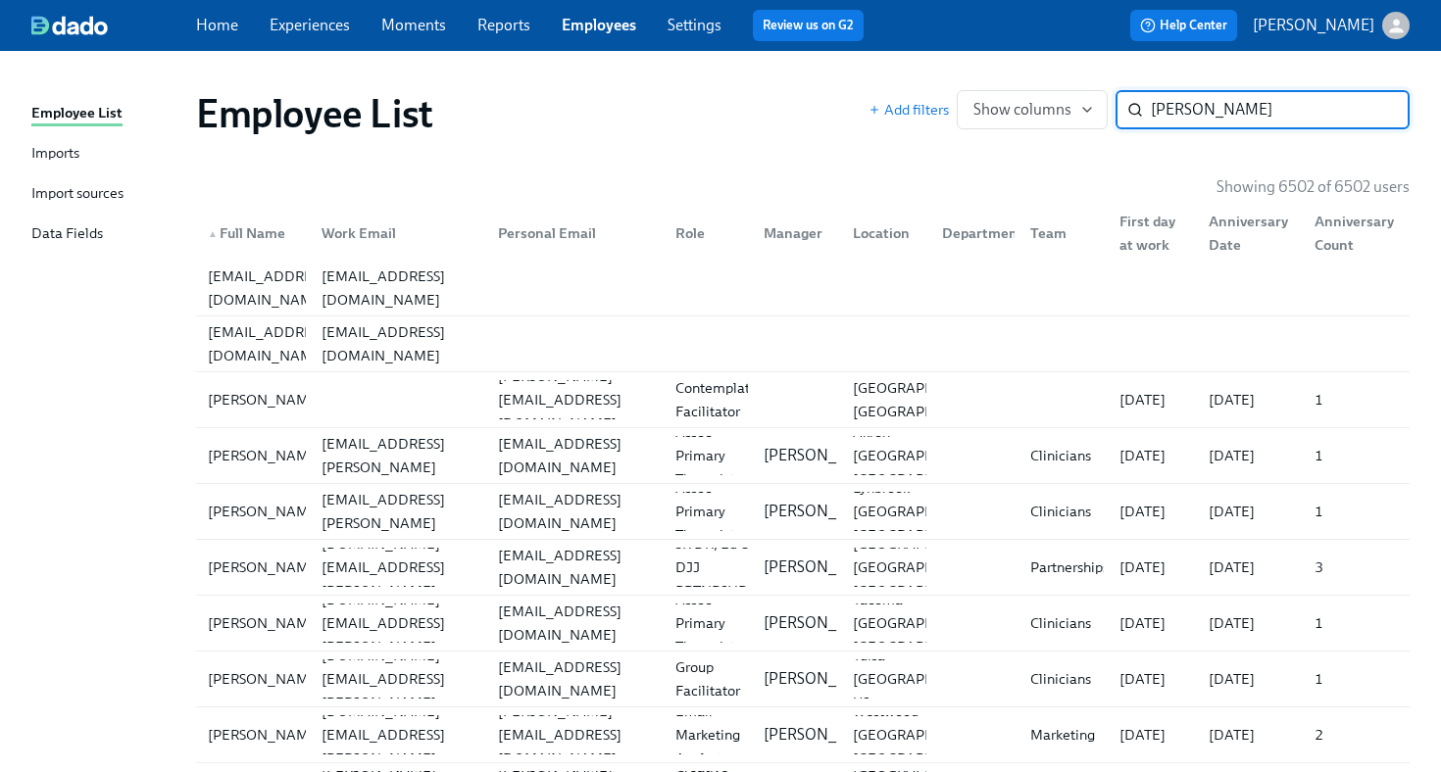  I want to click on a: Moments, so click(414, 24).